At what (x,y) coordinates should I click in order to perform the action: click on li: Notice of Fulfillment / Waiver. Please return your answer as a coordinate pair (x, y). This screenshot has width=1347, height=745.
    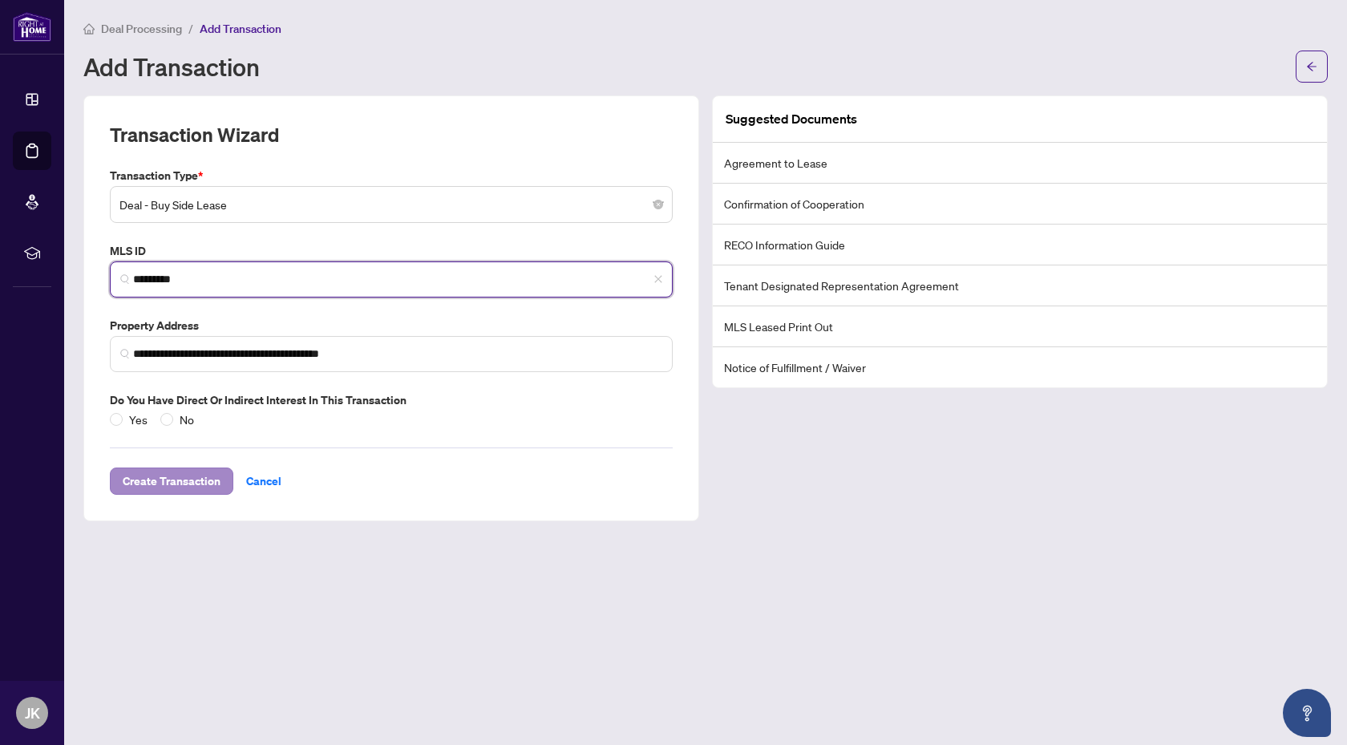
    Looking at the image, I should click on (1020, 367).